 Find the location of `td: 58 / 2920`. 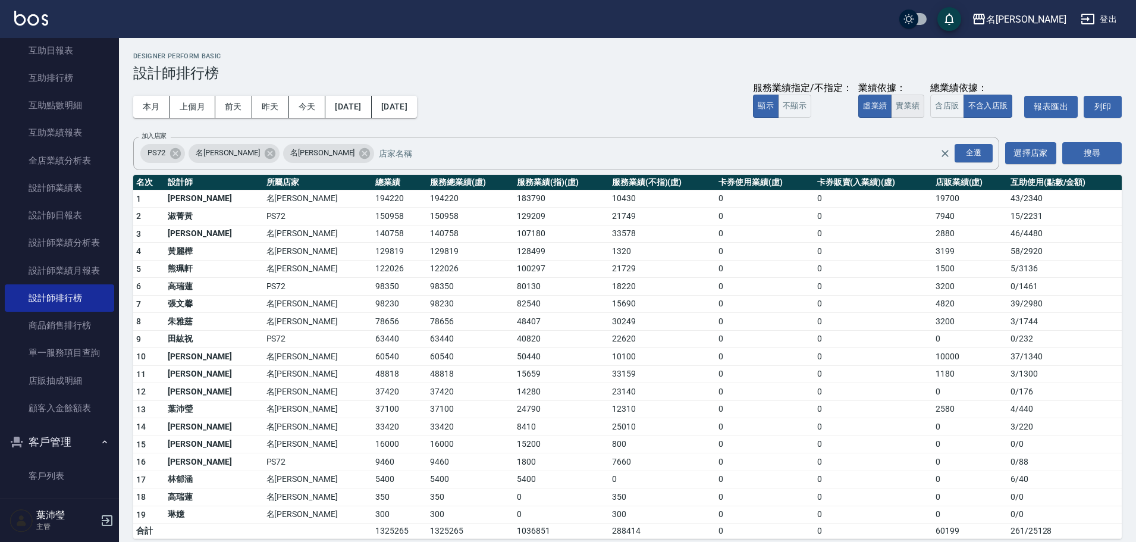

td: 58 / 2920 is located at coordinates (1064, 252).